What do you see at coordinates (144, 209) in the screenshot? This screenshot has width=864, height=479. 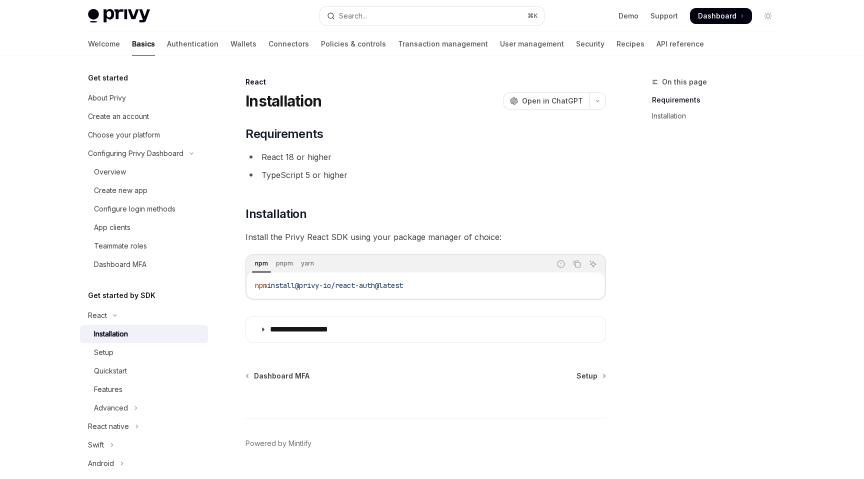 I see `a: Configure login methods` at bounding box center [144, 209].